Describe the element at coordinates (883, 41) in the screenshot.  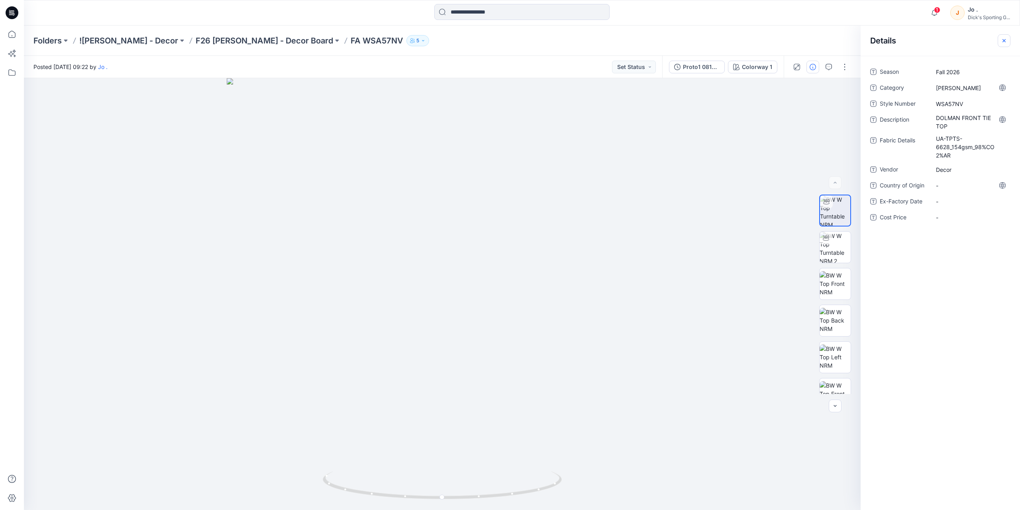
I see `h2: Details` at that location.